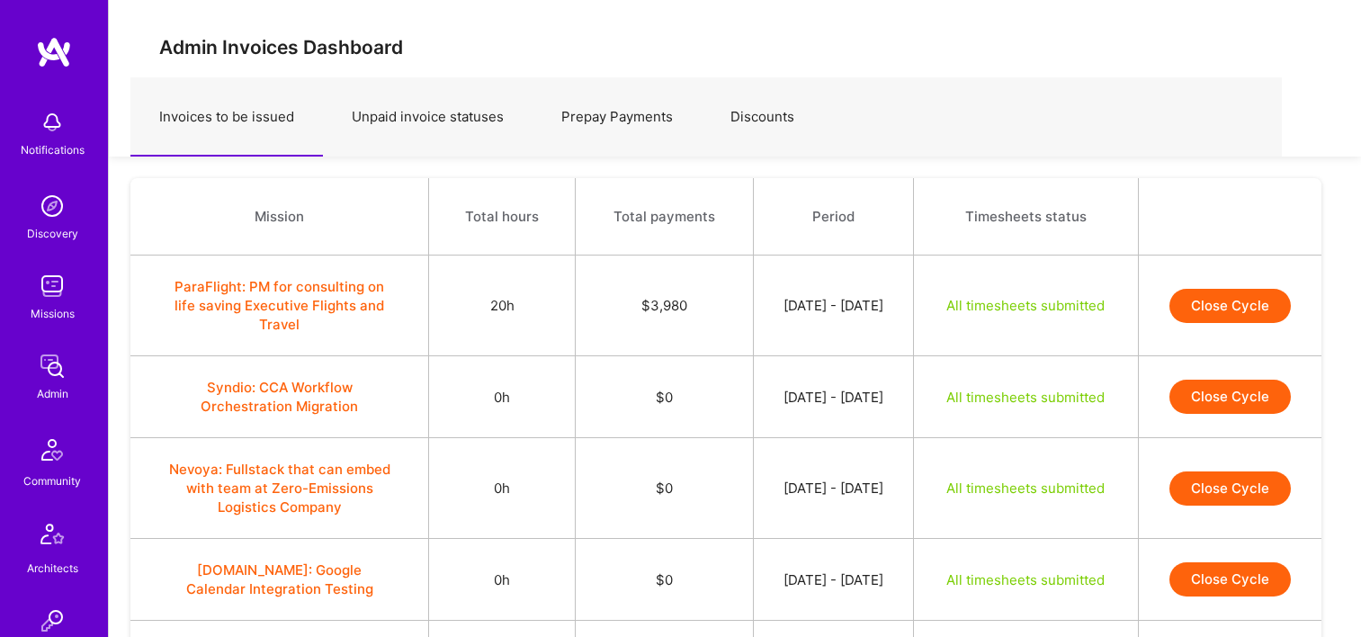  Describe the element at coordinates (665, 306) in the screenshot. I see `td: $3,980` at that location.